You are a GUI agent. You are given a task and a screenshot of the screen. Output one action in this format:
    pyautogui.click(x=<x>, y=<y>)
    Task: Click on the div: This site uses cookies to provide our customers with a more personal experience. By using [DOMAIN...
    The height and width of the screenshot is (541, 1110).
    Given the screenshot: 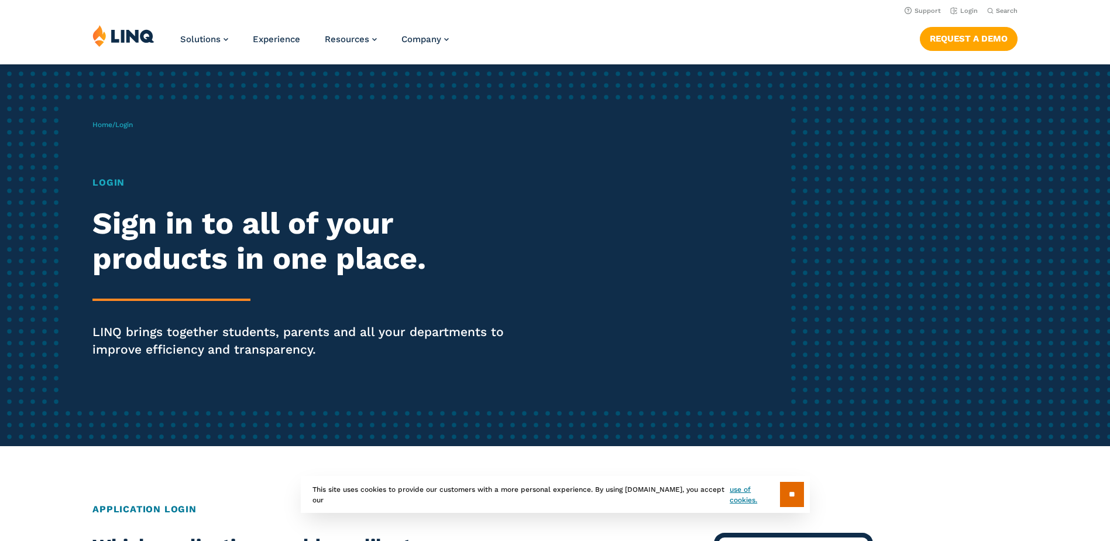 What is the action you would take?
    pyautogui.click(x=555, y=494)
    